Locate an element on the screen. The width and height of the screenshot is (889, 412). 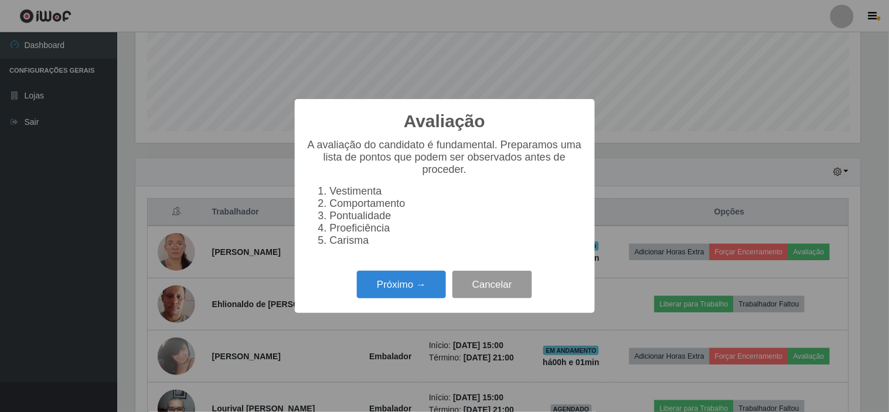
p: A avaliação do candidato é fundamental. Preparamos uma lista de pontos que podem ser observados a... is located at coordinates (445, 157).